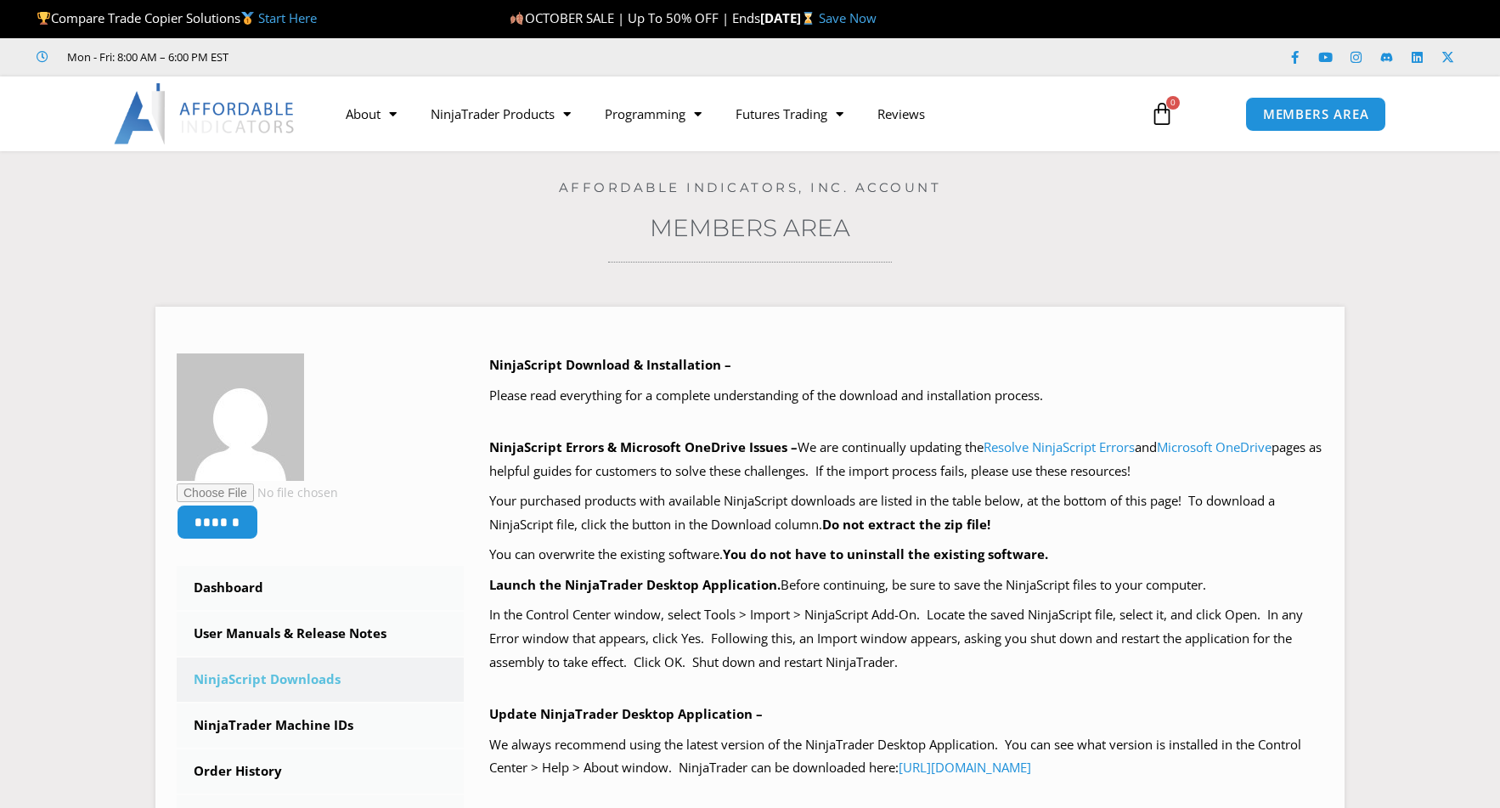  What do you see at coordinates (320, 726) in the screenshot?
I see `a: NinjaTrader Machine IDs` at bounding box center [320, 726].